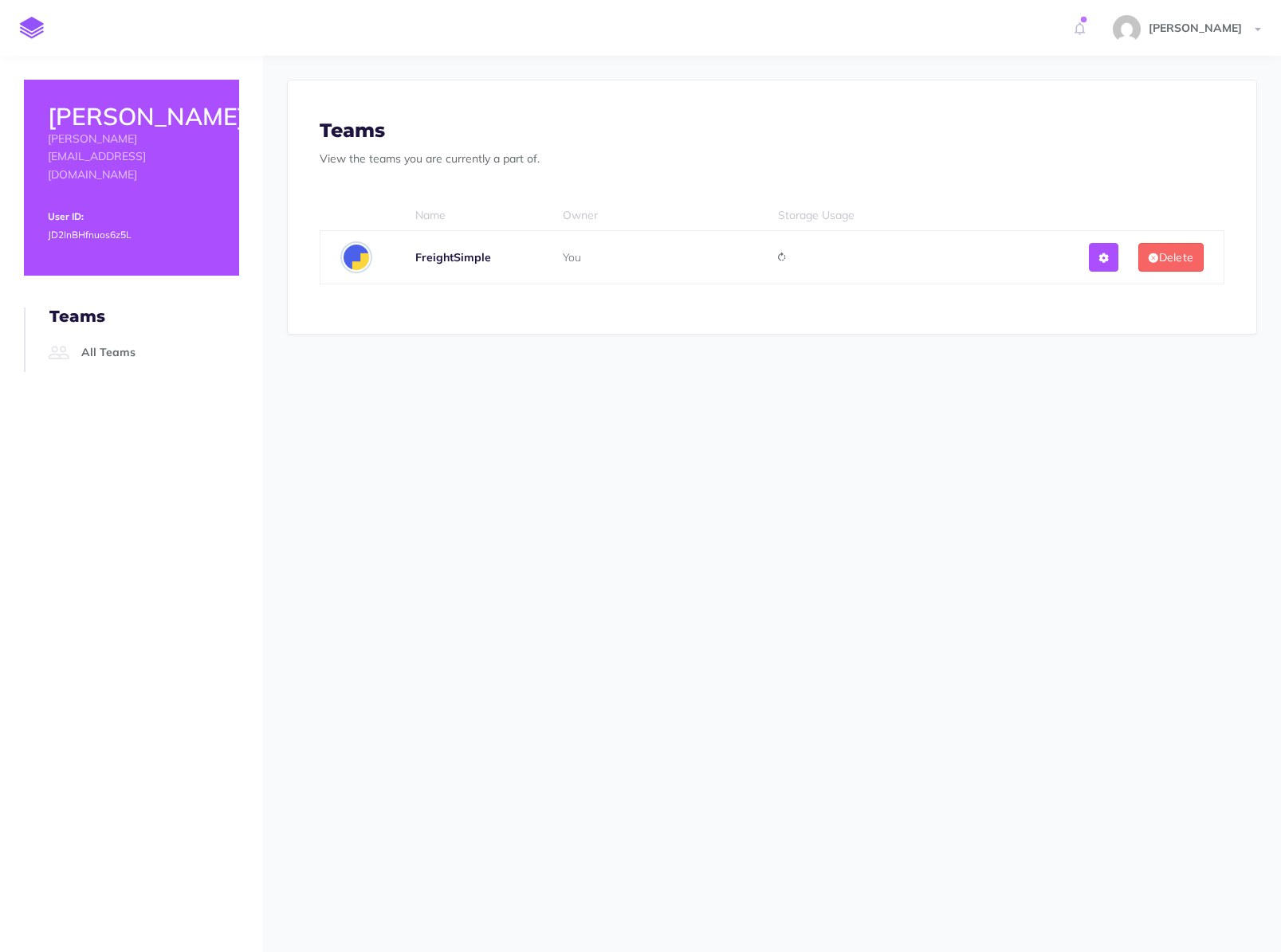  Describe the element at coordinates (866, 215) in the screenshot. I see `th: Storage Usage` at that location.